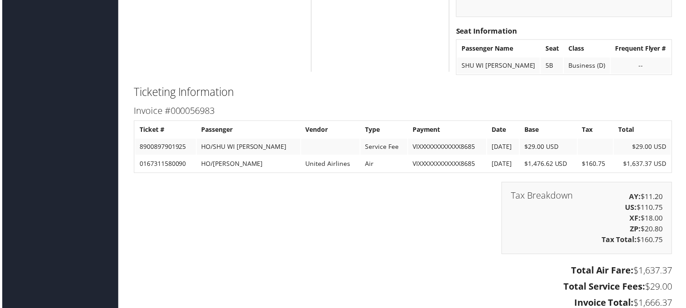 This screenshot has width=686, height=308. I want to click on td: 5B, so click(553, 66).